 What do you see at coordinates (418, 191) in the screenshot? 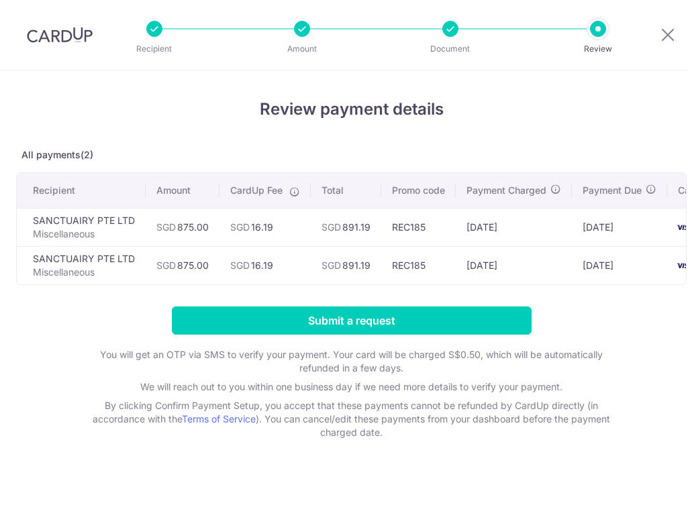
I see `th: Promo code` at bounding box center [418, 191].